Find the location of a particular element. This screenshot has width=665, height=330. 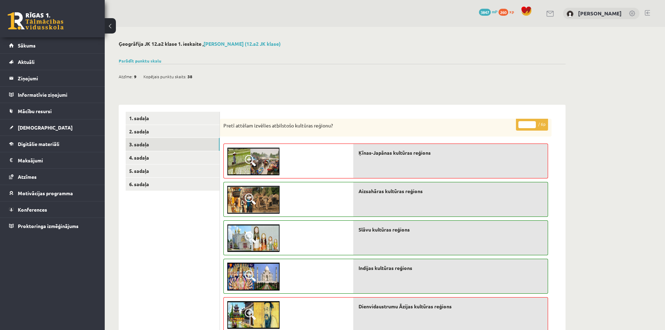

a: Ziņojumi is located at coordinates (52, 78).